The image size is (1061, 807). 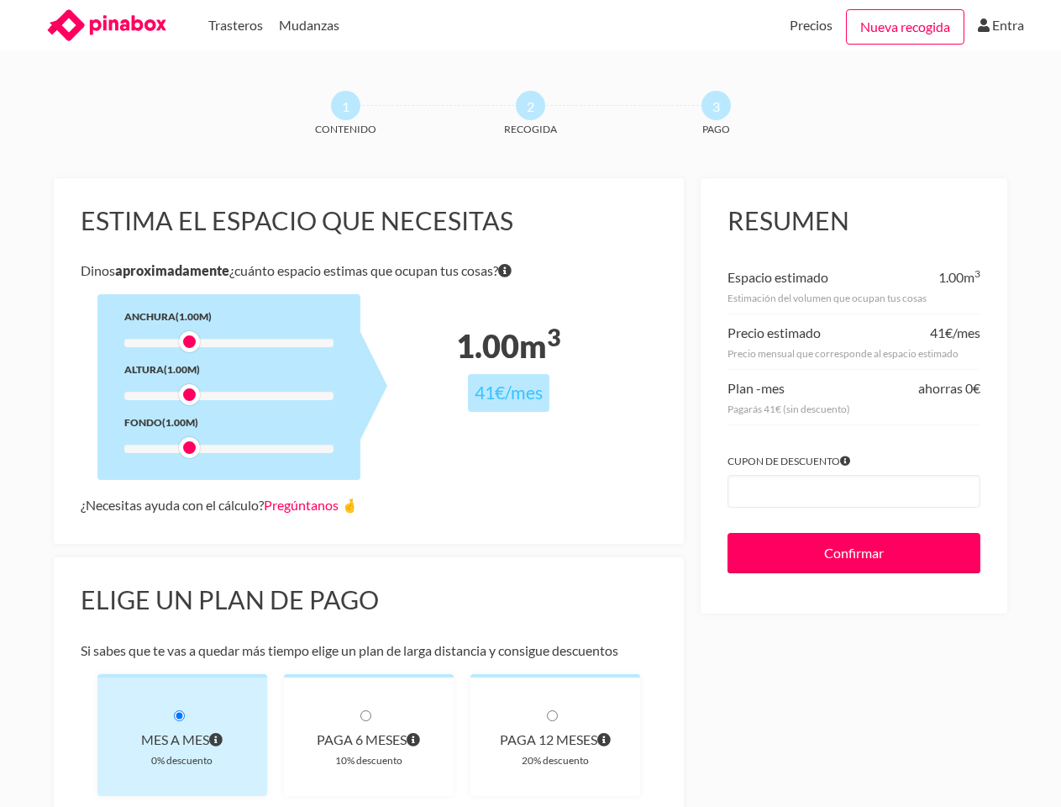 What do you see at coordinates (949, 388) in the screenshot?
I see `div: ahorras 0€` at bounding box center [949, 388].